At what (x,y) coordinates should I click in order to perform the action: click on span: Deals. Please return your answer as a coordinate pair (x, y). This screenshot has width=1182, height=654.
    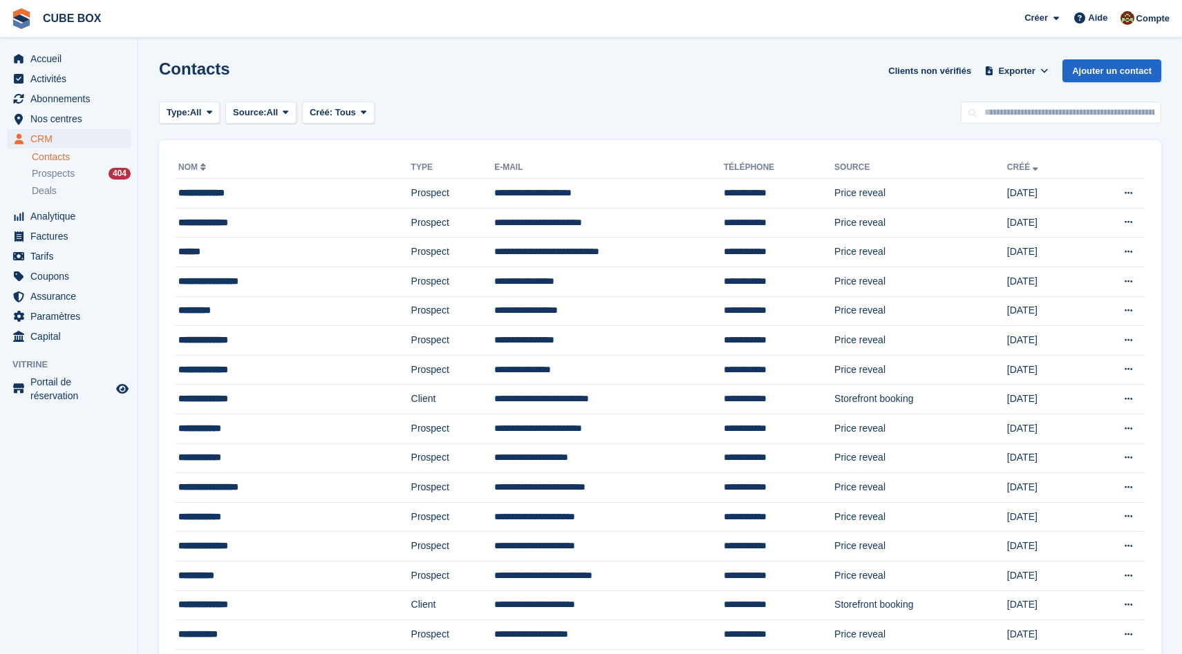
    Looking at the image, I should click on (44, 191).